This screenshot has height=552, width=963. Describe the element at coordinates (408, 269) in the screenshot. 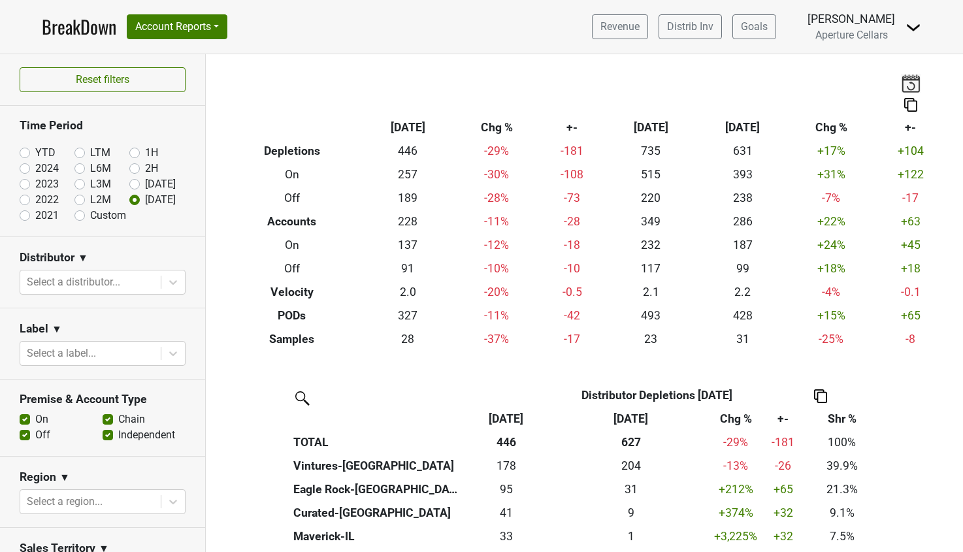

I see `td: 91` at that location.